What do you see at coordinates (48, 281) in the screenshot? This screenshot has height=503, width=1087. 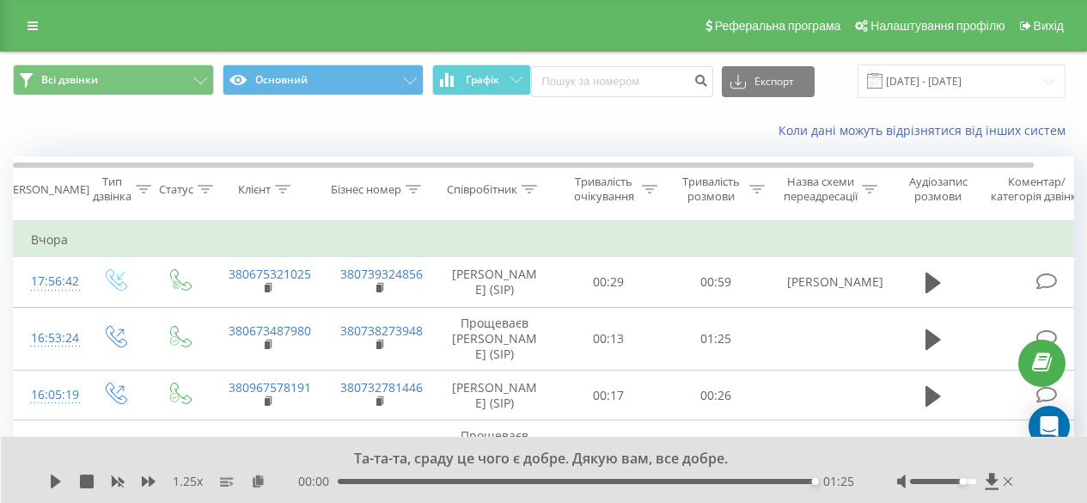 I see `div: 17:56:42` at bounding box center [48, 281].